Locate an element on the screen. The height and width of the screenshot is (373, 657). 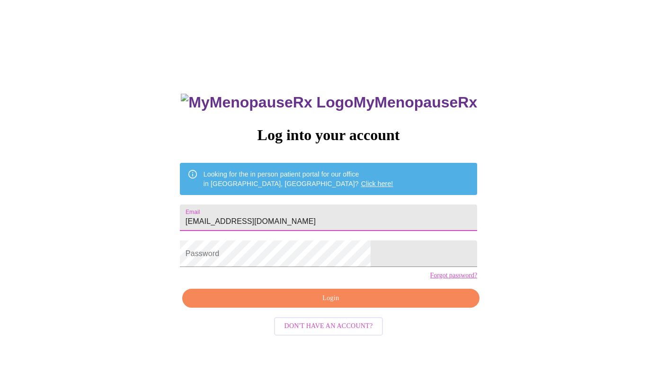
a: Don't have an account? is located at coordinates (329, 325).